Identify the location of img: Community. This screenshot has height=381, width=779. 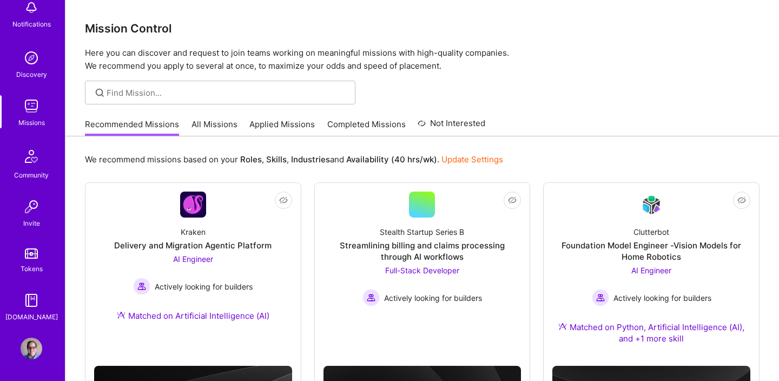
(31, 156).